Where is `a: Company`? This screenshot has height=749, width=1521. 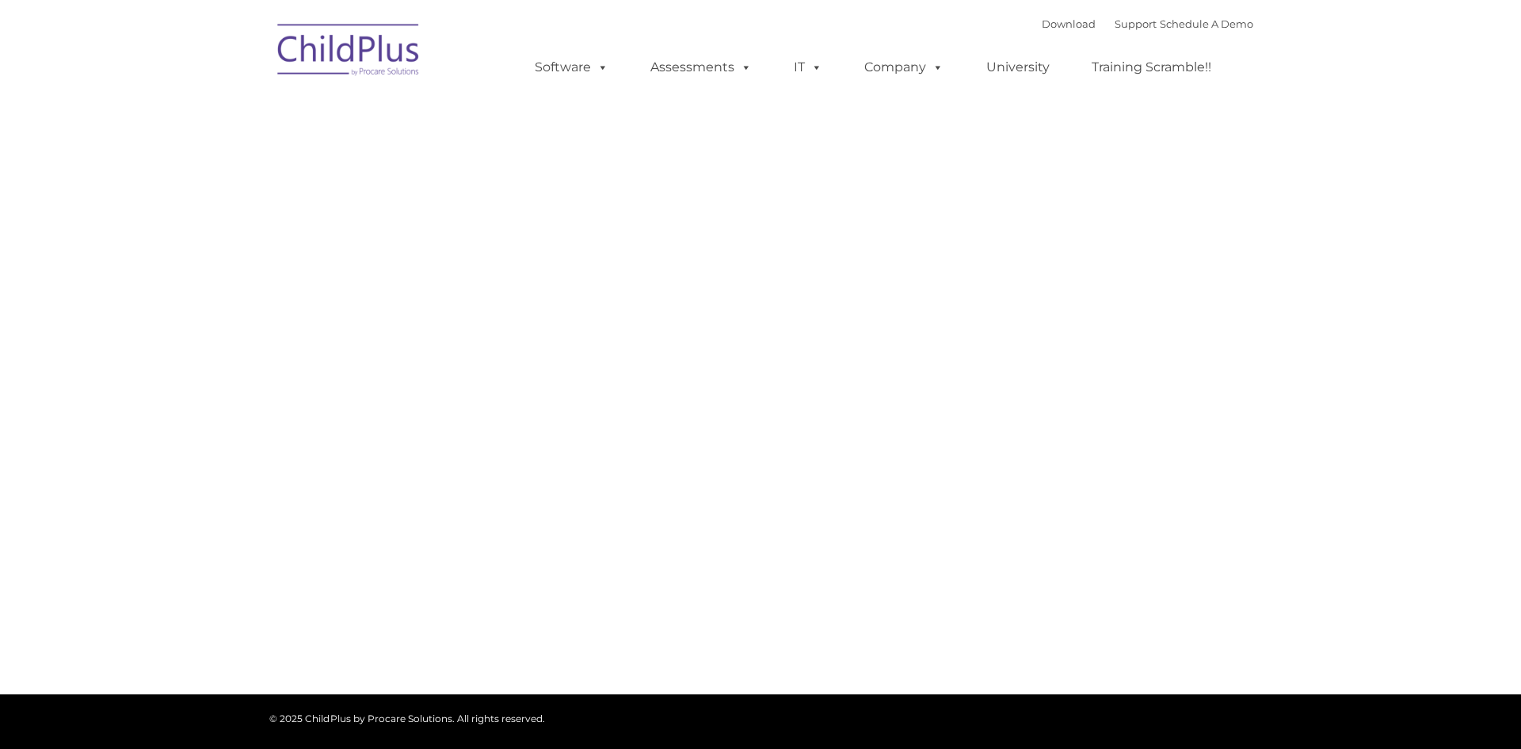 a: Company is located at coordinates (903, 67).